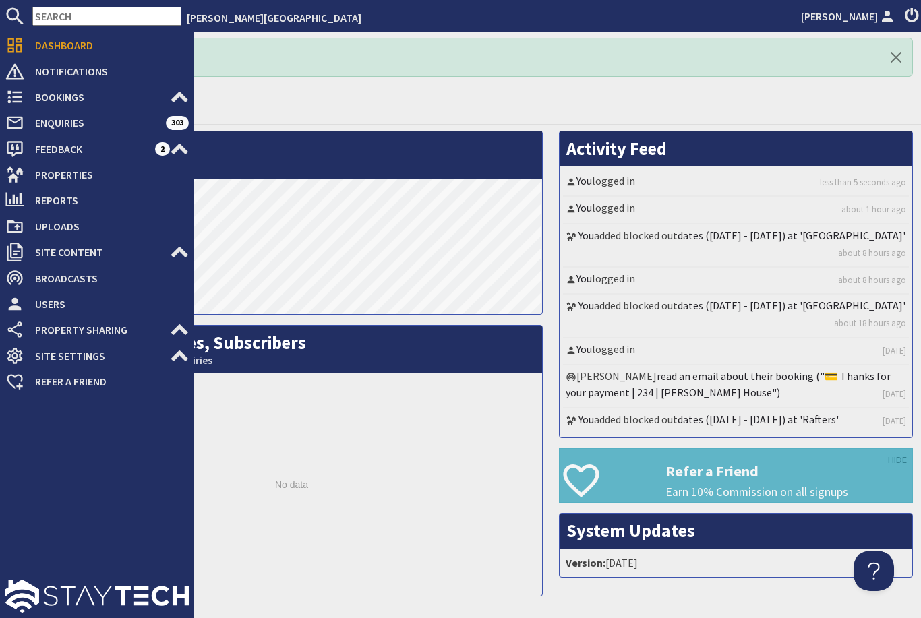  I want to click on a: HIDE, so click(897, 461).